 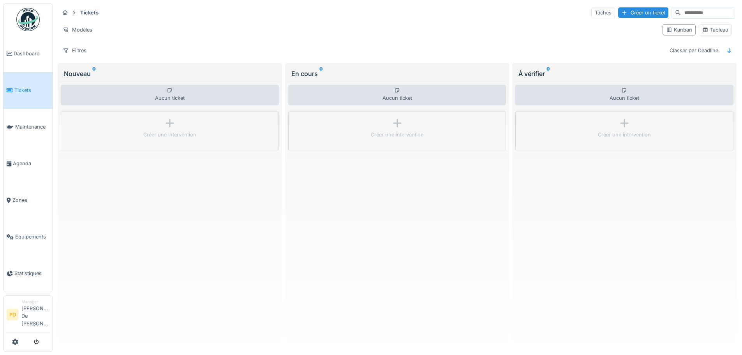 What do you see at coordinates (35, 302) in the screenshot?
I see `div: Manager` at bounding box center [35, 302].